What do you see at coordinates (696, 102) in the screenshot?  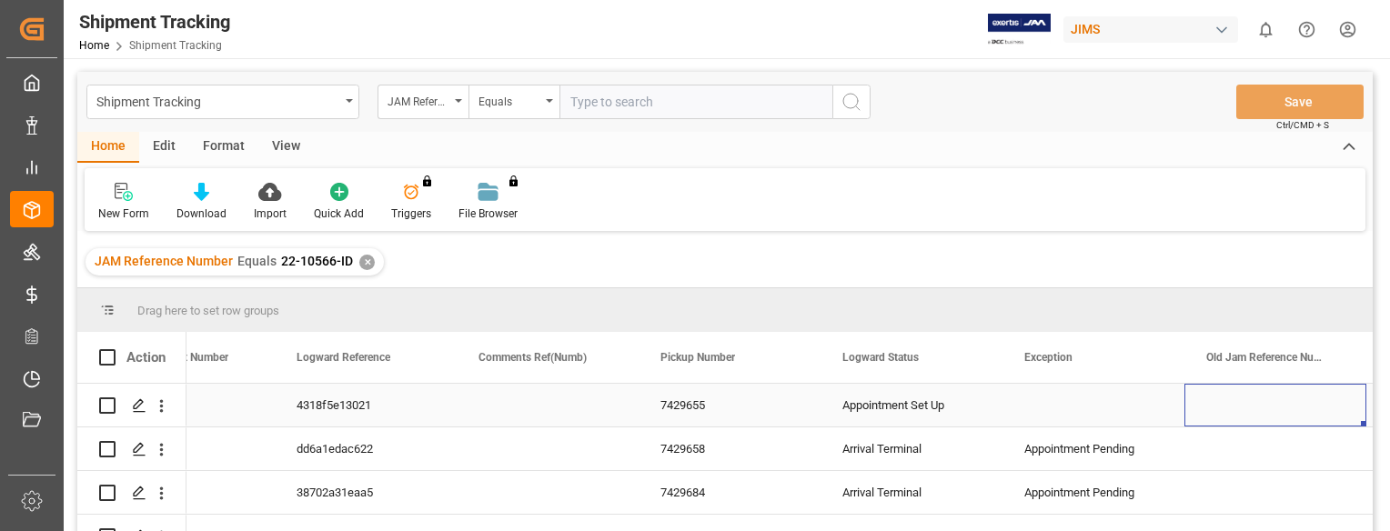 I see `input: Verified by Zero Phishing` at bounding box center [696, 102].